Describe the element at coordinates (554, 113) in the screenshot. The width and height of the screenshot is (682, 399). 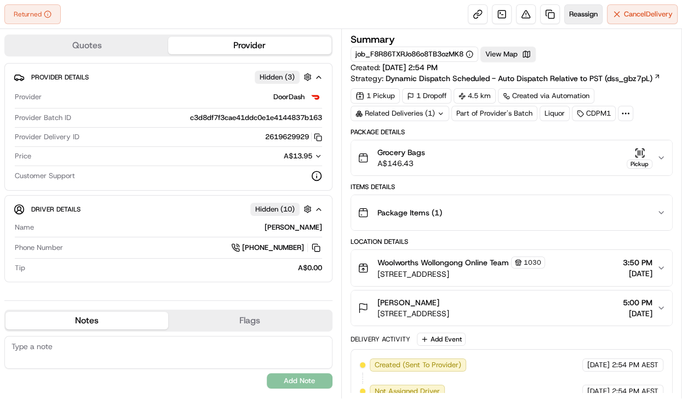
I see `div: Liquor` at that location.